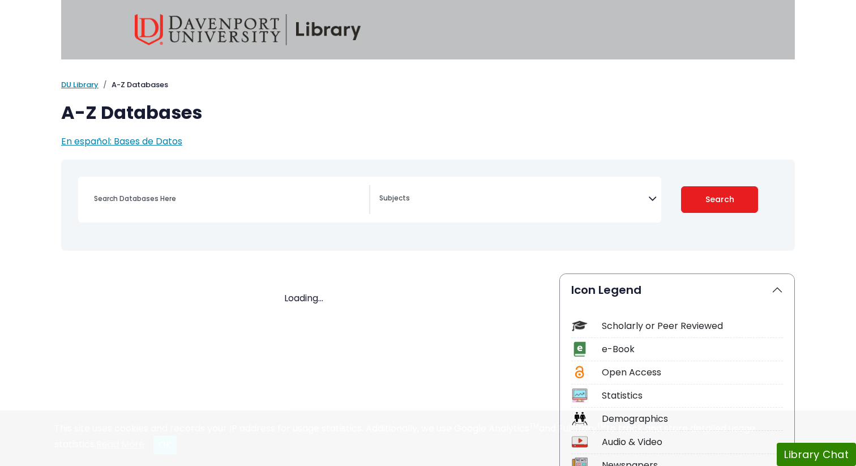 The image size is (856, 466). Describe the element at coordinates (693, 373) in the screenshot. I see `div: Open Access` at that location.